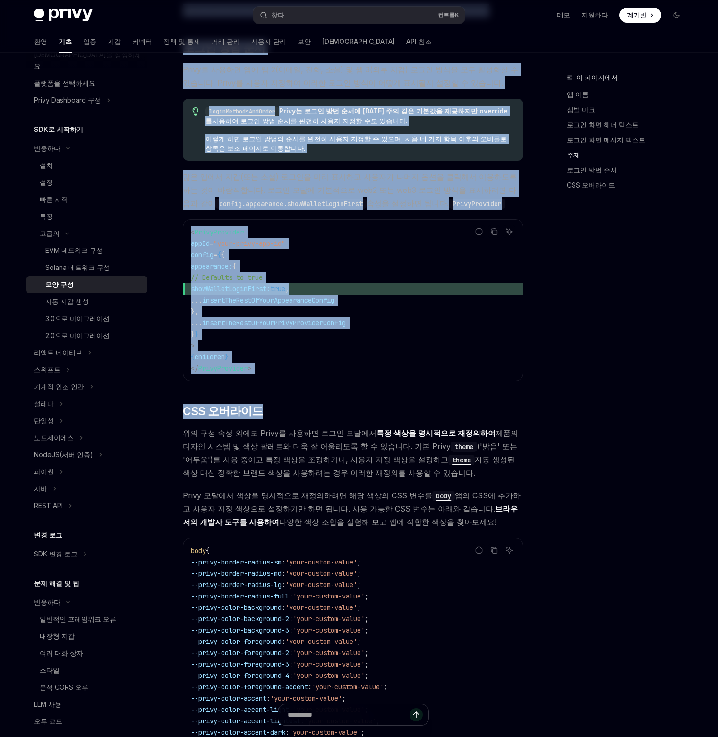  I want to click on a: 입증, so click(90, 42).